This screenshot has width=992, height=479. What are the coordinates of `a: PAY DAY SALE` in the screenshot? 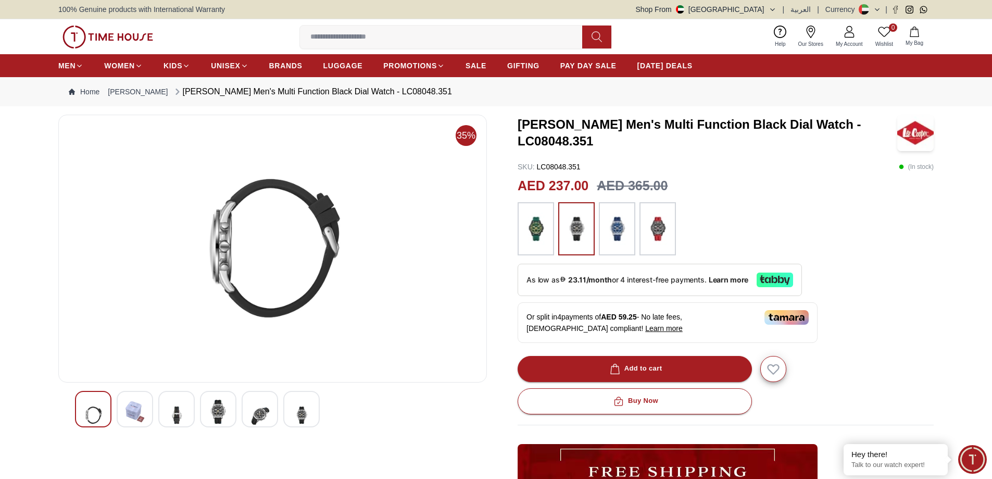 It's located at (589, 66).